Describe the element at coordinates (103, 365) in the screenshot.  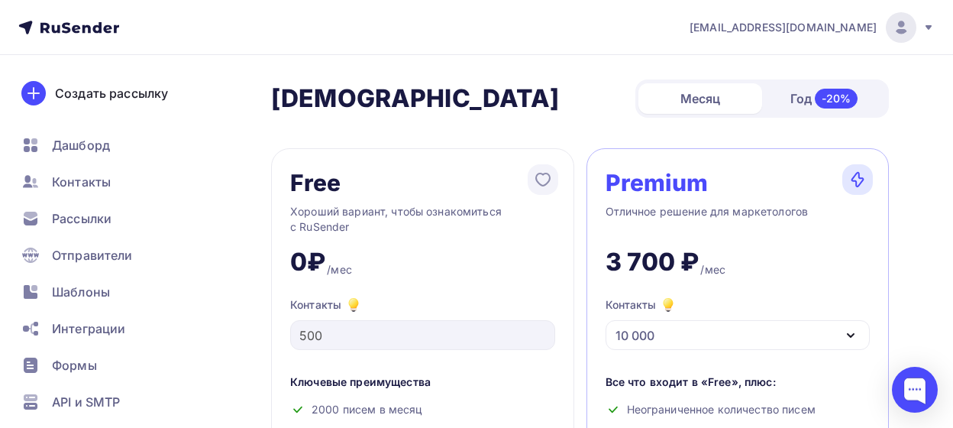
I see `a: Формы` at that location.